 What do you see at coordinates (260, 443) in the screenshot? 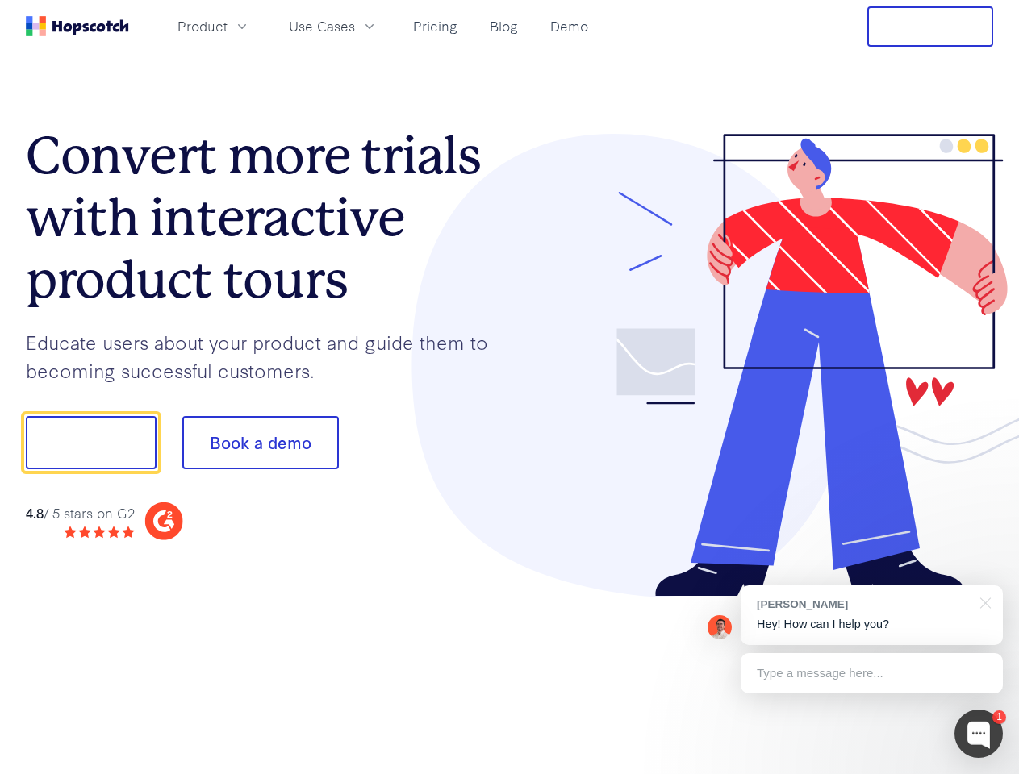
I see `a: Book a demo` at bounding box center [260, 443].